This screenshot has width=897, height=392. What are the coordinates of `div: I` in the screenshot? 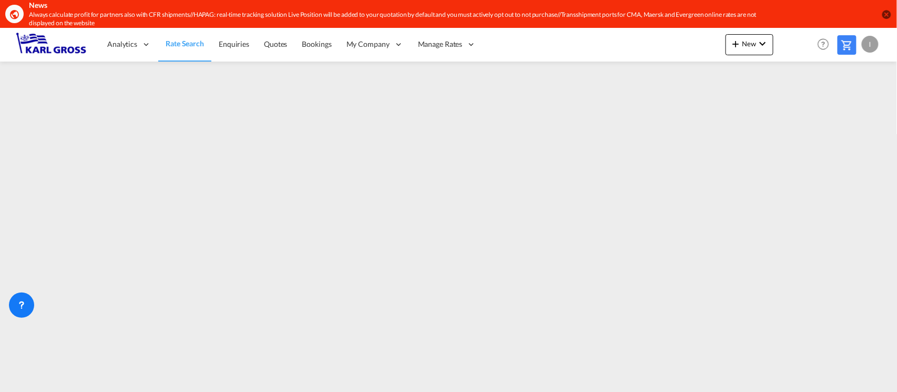 It's located at (871, 44).